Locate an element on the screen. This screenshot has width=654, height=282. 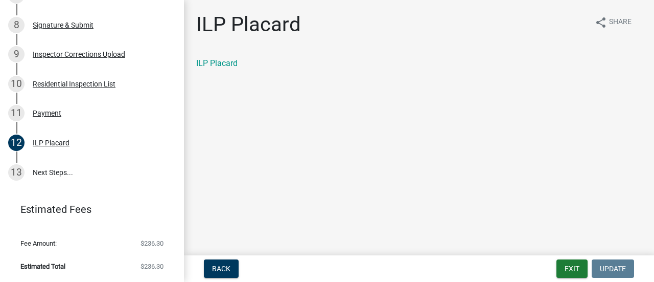
span: Fee Amount: is located at coordinates (38, 243).